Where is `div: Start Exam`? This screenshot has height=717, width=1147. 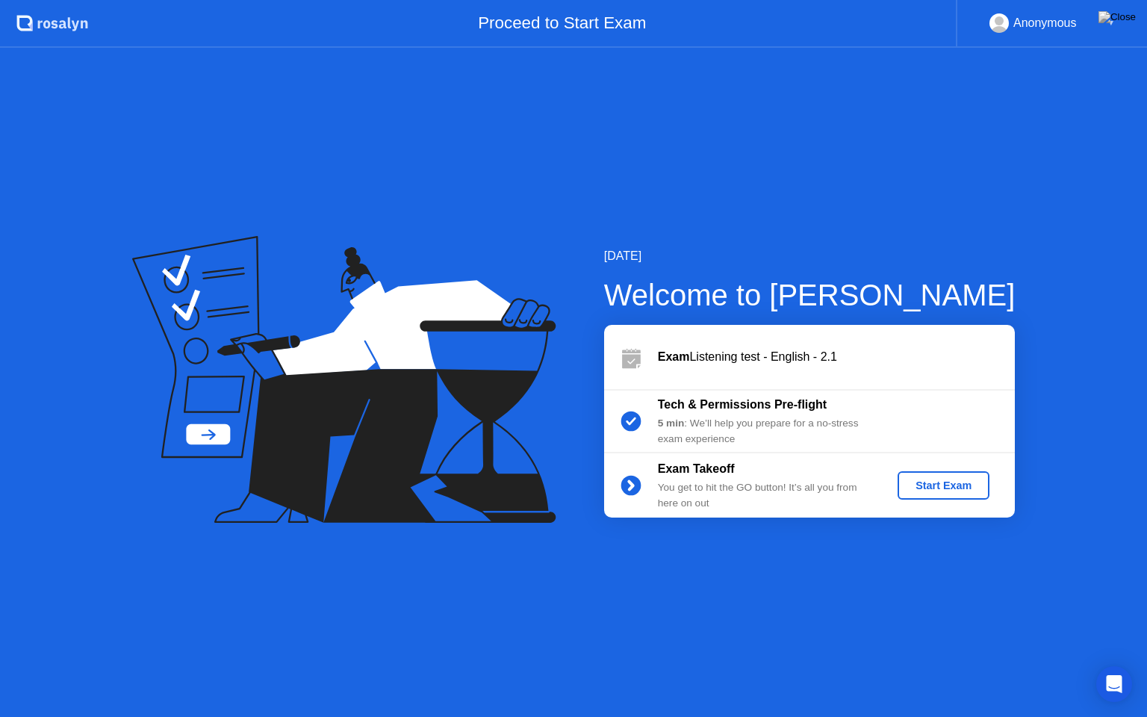
div: Start Exam is located at coordinates (943, 486).